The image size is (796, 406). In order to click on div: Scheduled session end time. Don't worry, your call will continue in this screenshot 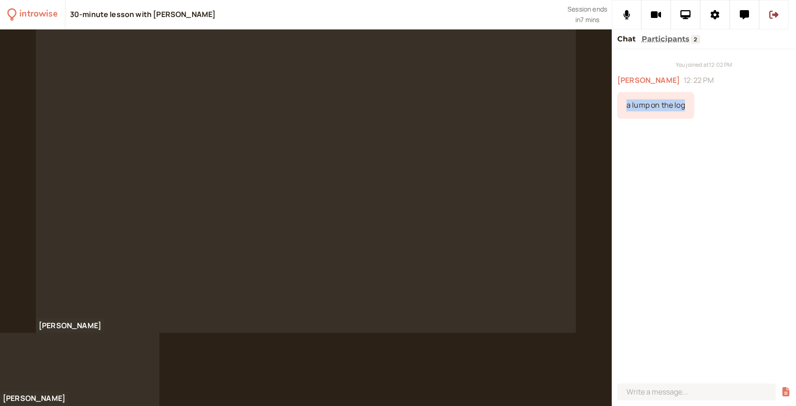, I will do `click(587, 14)`.